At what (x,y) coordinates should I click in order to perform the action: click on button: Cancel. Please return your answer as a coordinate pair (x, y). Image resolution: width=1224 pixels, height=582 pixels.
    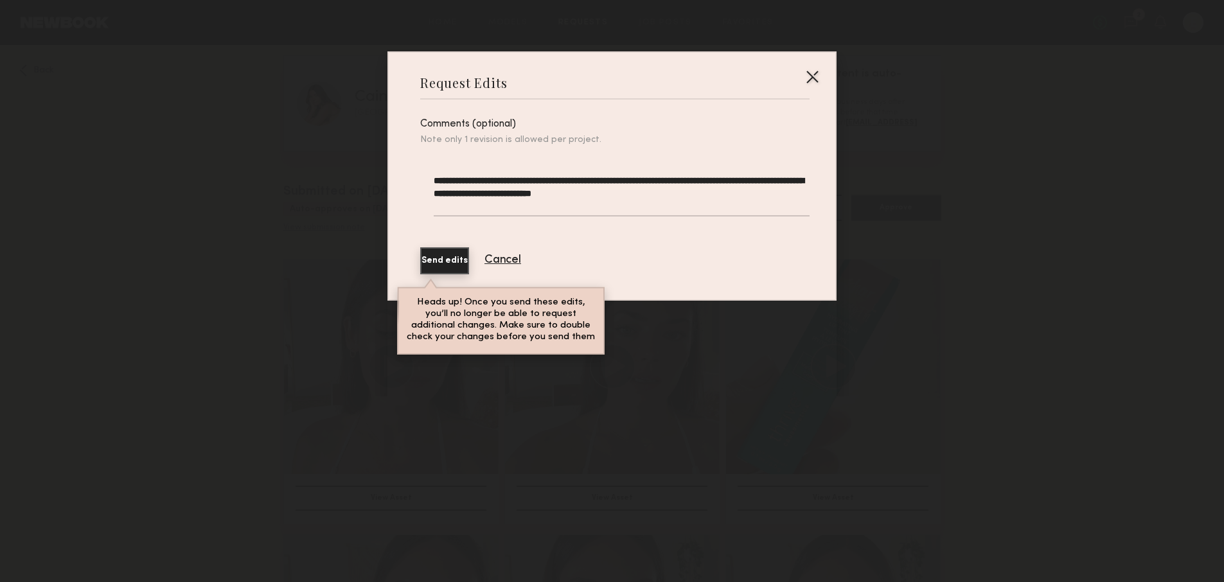
    Looking at the image, I should click on (502, 260).